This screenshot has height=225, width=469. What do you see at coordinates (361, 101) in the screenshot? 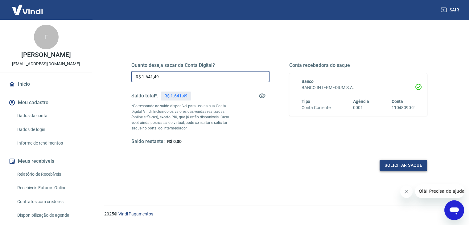
I see `span: Agência` at bounding box center [361, 101].